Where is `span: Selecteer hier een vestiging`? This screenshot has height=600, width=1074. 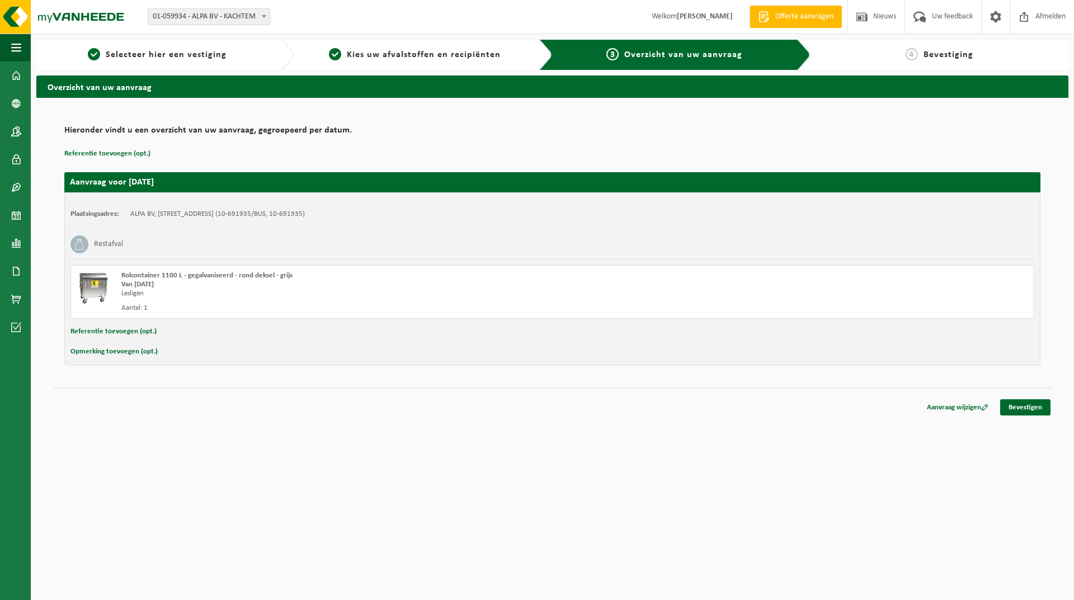
span: Selecteer hier een vestiging is located at coordinates (166, 55).